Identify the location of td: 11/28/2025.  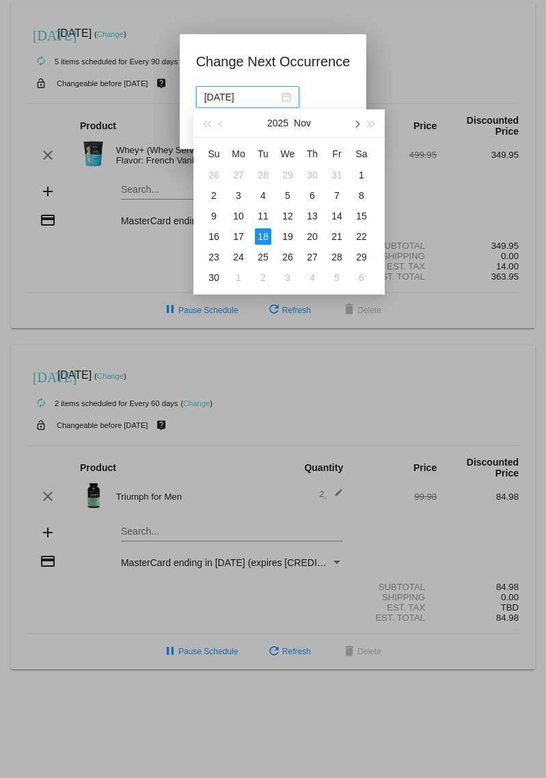
(337, 257).